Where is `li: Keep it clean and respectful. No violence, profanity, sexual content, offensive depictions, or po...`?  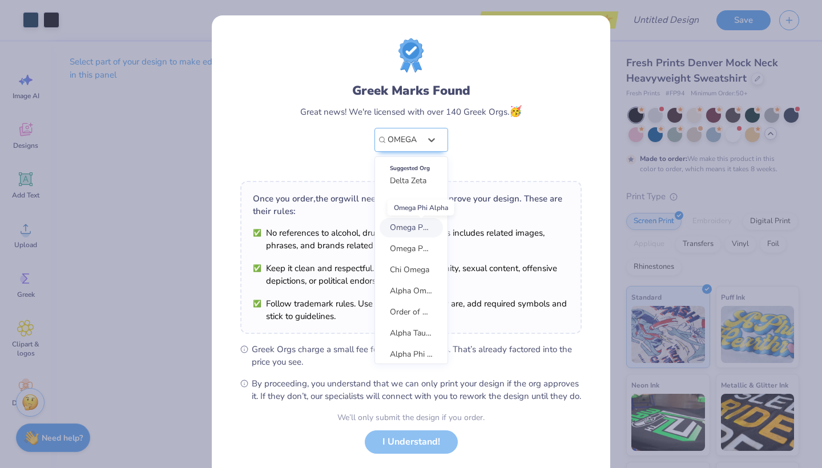
li: Keep it clean and respectful. No violence, profanity, sexual content, offensive depictions, or po... is located at coordinates (411, 275).